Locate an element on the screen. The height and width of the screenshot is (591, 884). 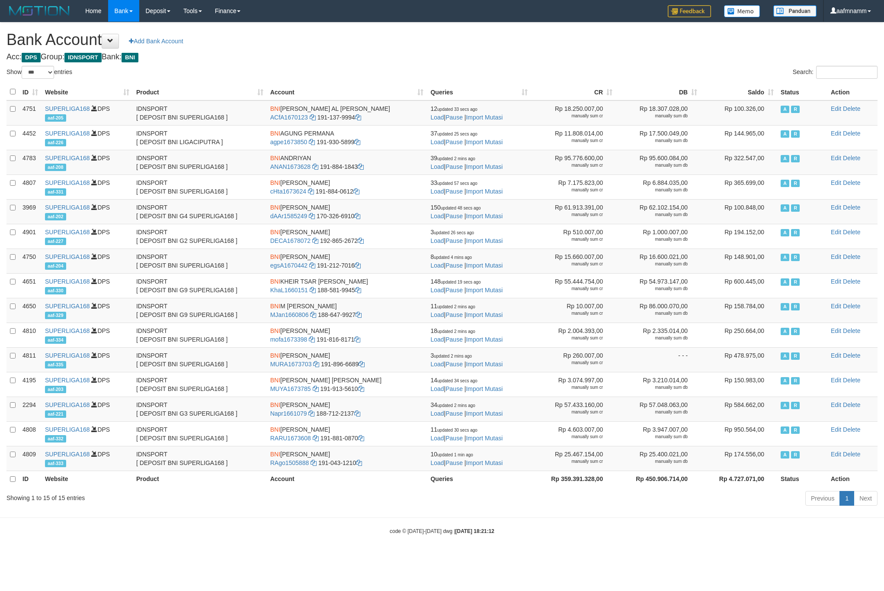
img: MOTION_logo.png is located at coordinates (39, 11).